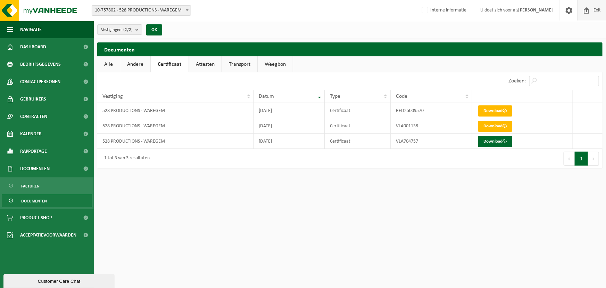  I want to click on span: Product Shop, so click(36, 217).